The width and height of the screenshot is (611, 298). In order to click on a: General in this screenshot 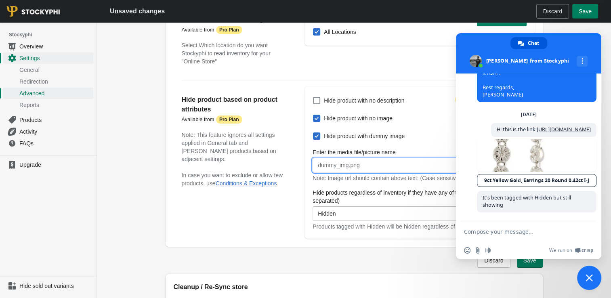, I will do `click(48, 70)`.